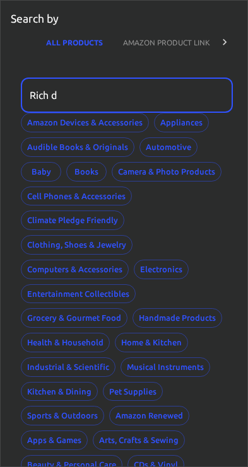 This screenshot has width=248, height=467. Describe the element at coordinates (62, 416) in the screenshot. I see `button: Sports & Outdoors` at that location.